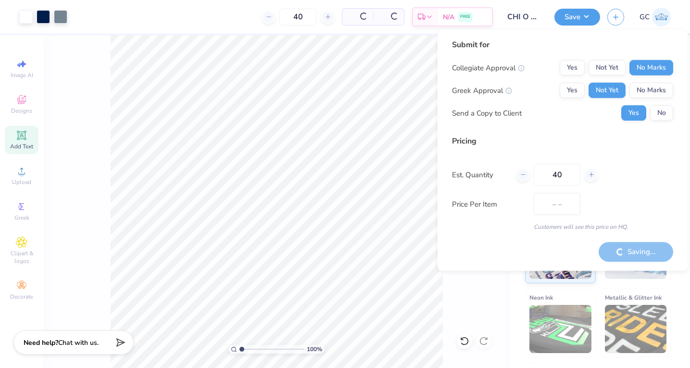 This screenshot has width=690, height=368. What do you see at coordinates (577, 17) in the screenshot?
I see `button: Save` at bounding box center [577, 17].